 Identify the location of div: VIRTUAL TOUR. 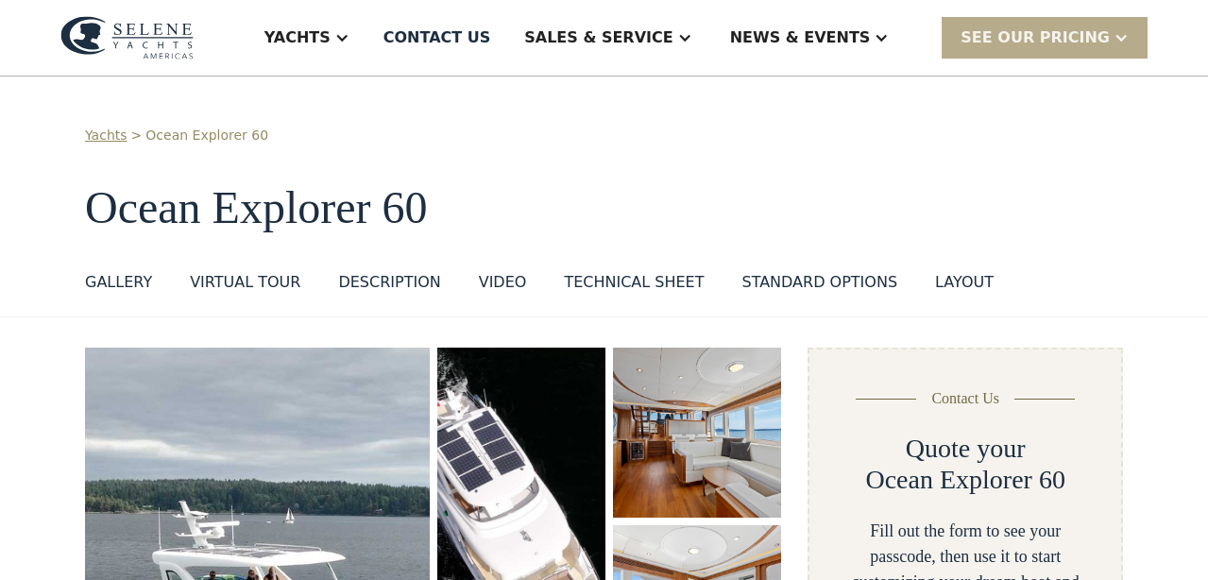
(245, 282).